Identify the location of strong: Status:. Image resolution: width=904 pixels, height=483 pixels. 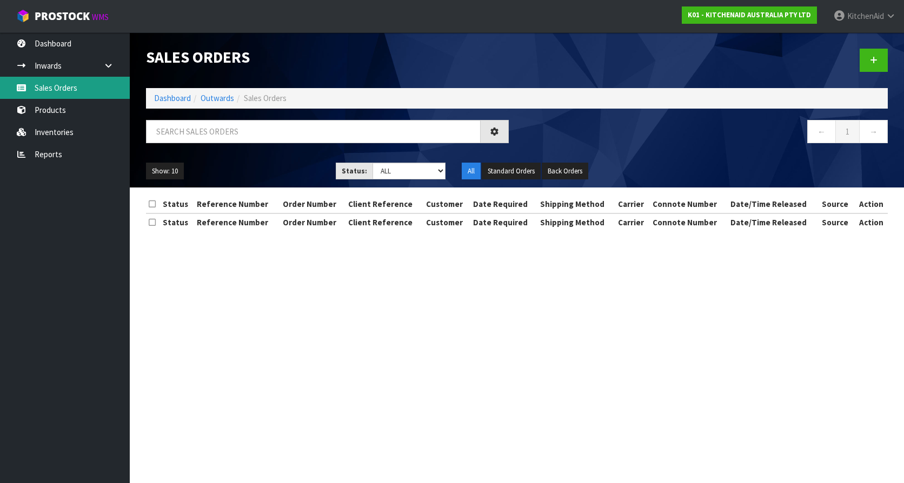
(354, 171).